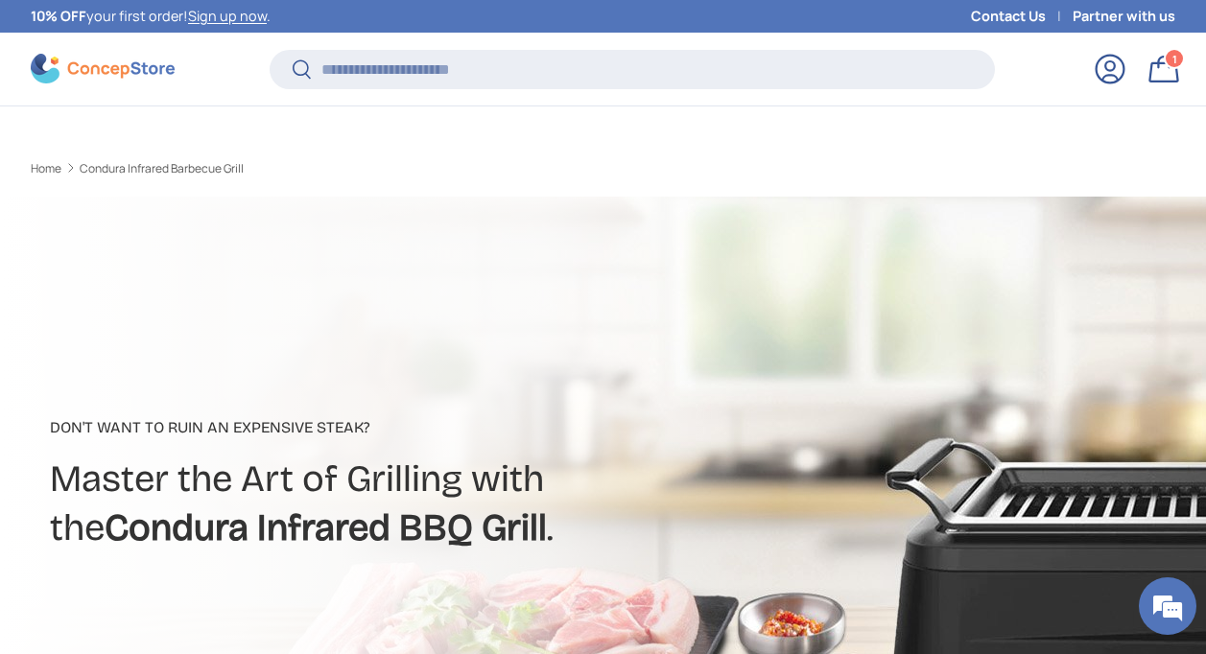  Describe the element at coordinates (325, 527) in the screenshot. I see `strong: Condura Infrared BBQ Grill` at that location.